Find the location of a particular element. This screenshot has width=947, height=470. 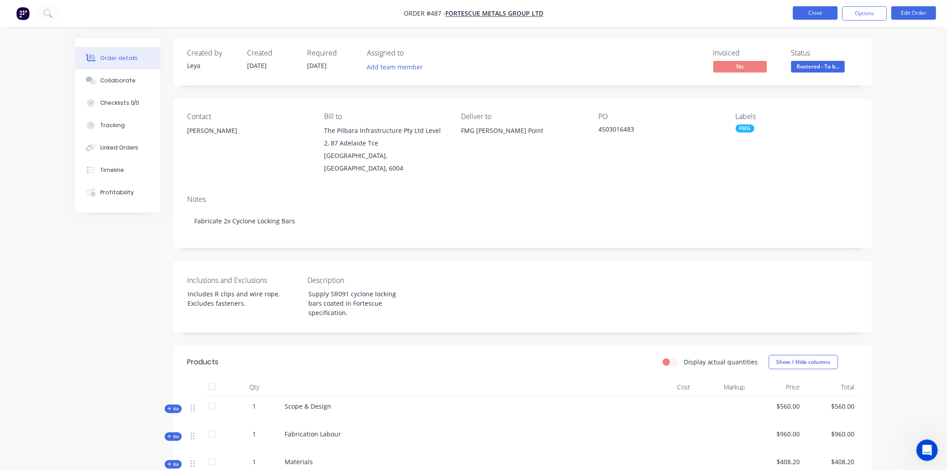

label: Display actual quantities is located at coordinates (721, 362).